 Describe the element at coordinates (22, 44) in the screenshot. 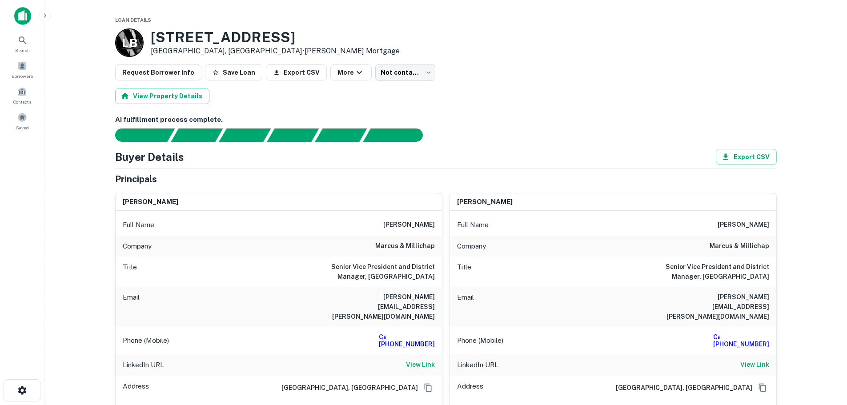

I see `a: Search` at that location.